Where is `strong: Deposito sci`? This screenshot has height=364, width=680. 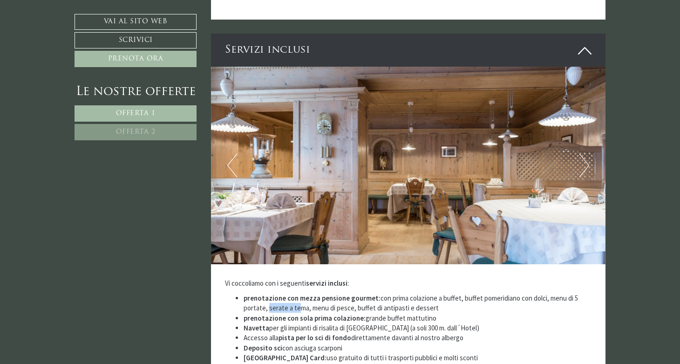
strong: Deposito sci is located at coordinates (263, 347).